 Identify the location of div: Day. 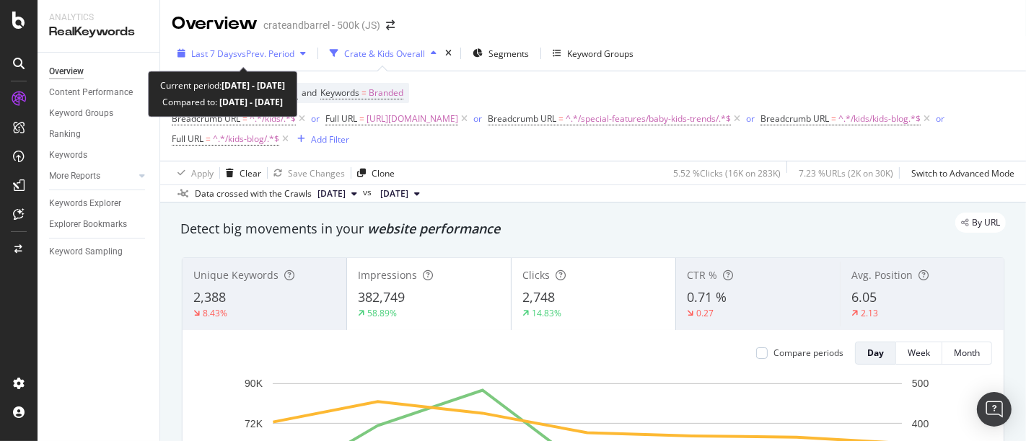
(875, 353).